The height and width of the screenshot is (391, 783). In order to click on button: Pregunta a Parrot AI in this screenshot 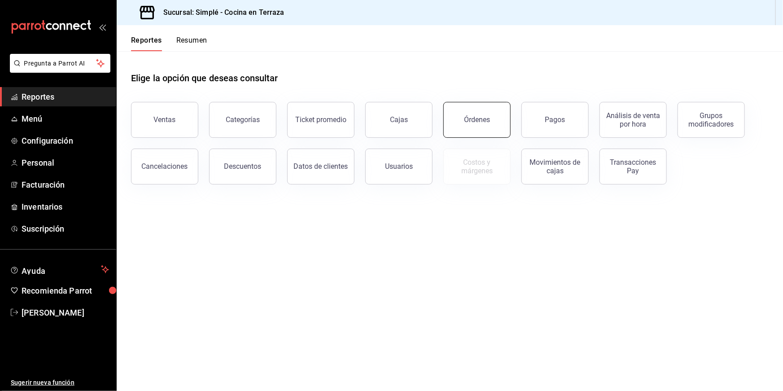, I will do `click(60, 63)`.